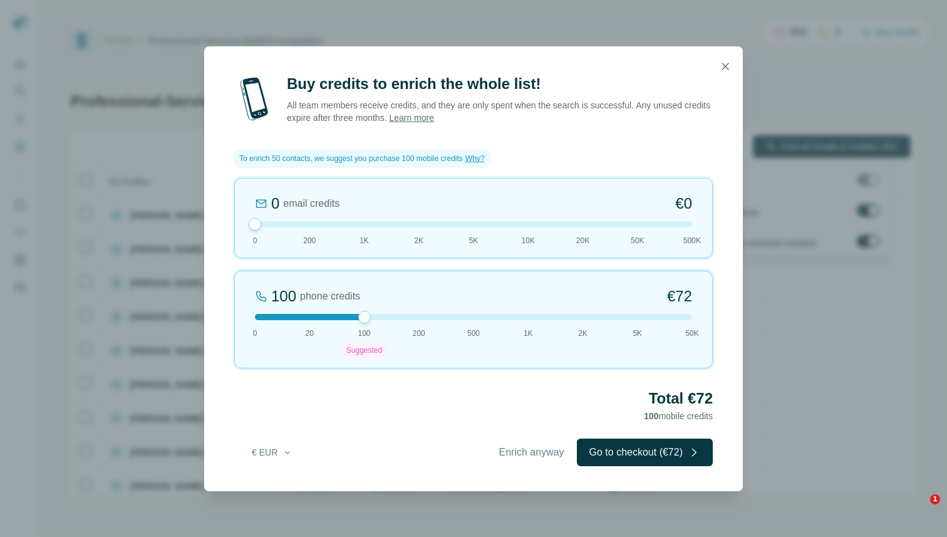  I want to click on span: 20, so click(310, 333).